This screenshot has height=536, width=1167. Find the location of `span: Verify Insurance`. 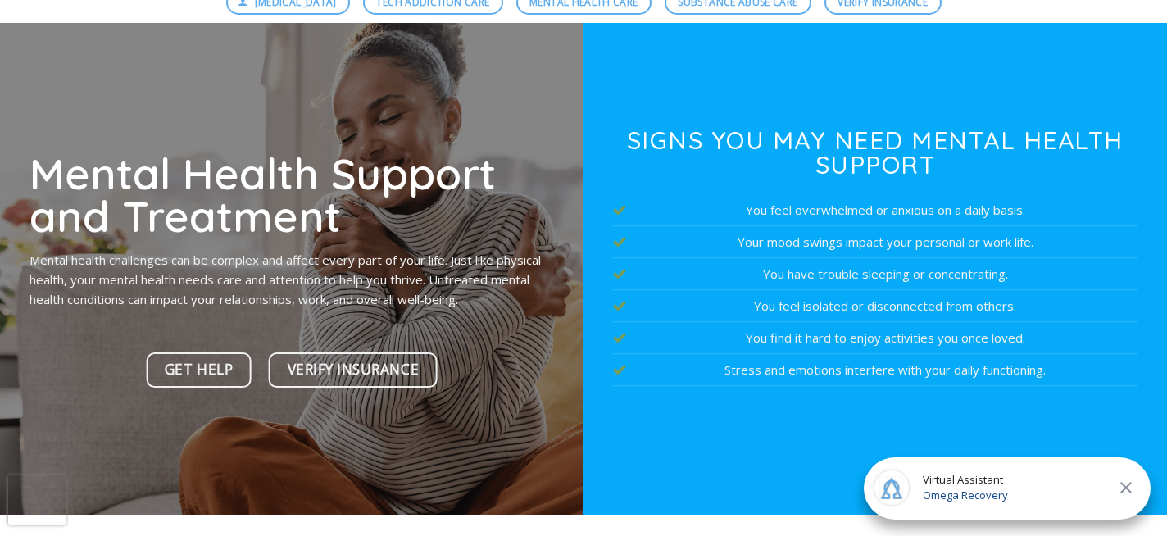

span: Verify Insurance is located at coordinates (353, 370).